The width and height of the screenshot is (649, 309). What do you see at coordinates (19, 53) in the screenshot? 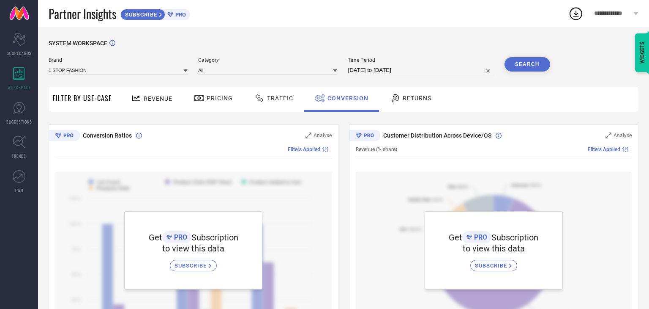
I see `span: SCORECARDS` at bounding box center [19, 53].